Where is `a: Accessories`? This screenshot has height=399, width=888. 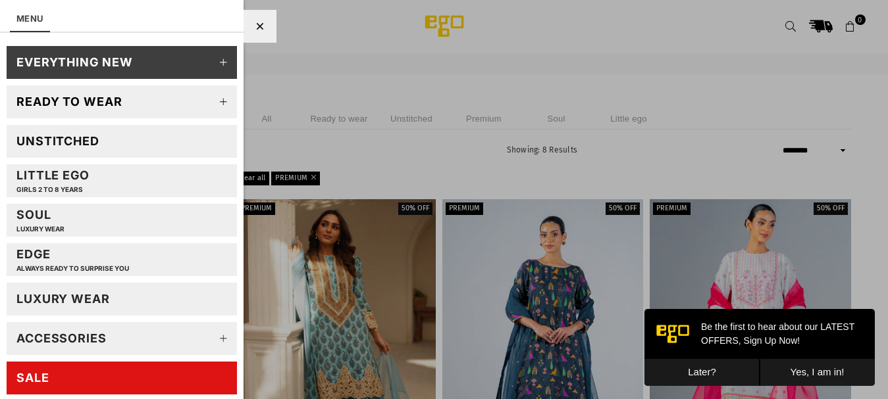 a: Accessories is located at coordinates (122, 339).